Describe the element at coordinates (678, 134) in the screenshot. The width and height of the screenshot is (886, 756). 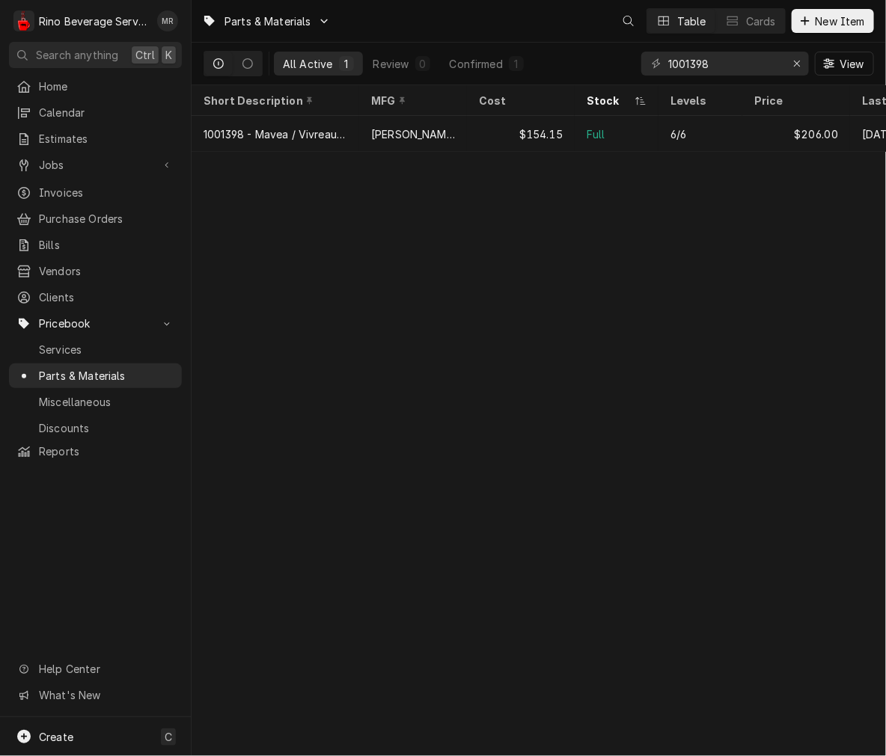
I see `div: 6/6` at that location.